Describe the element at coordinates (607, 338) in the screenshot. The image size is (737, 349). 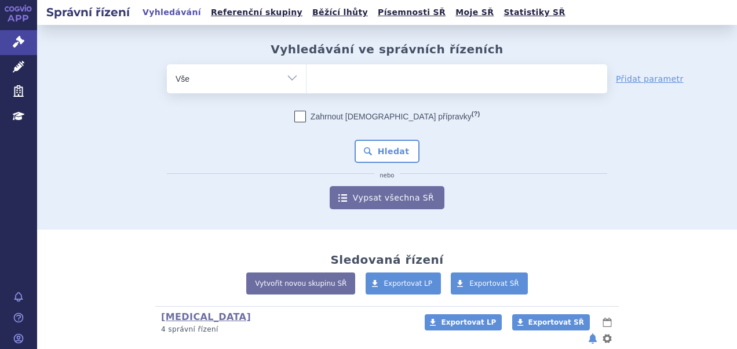
I see `button: nastavení` at that location.